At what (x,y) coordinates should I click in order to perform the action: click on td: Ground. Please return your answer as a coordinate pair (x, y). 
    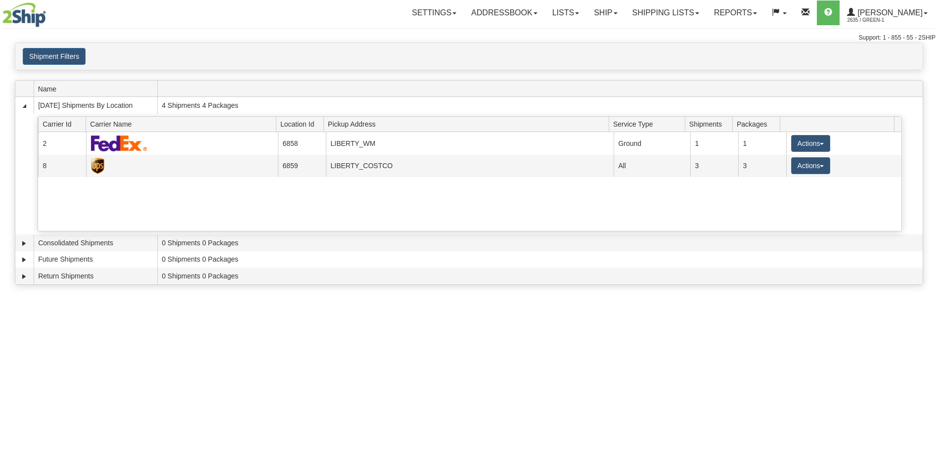
    Looking at the image, I should click on (652, 143).